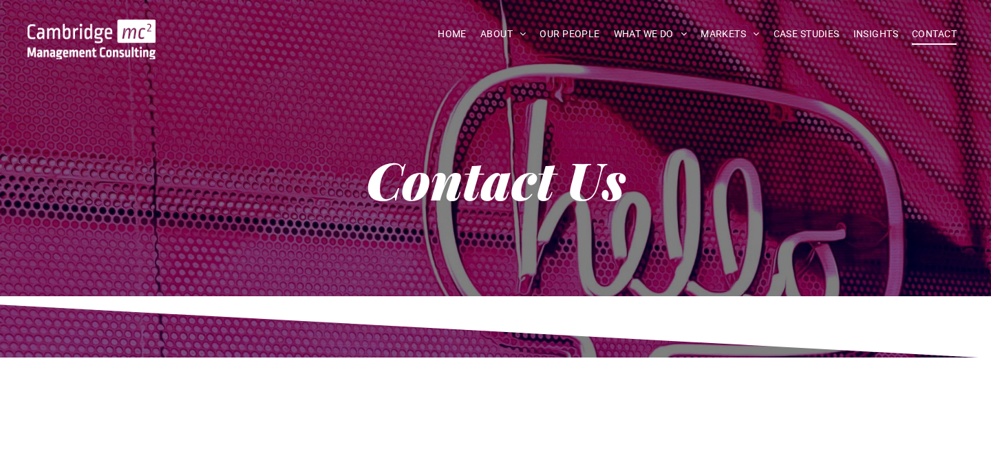 This screenshot has width=991, height=465. Describe the element at coordinates (569, 34) in the screenshot. I see `a: OUR PEOPLE` at that location.